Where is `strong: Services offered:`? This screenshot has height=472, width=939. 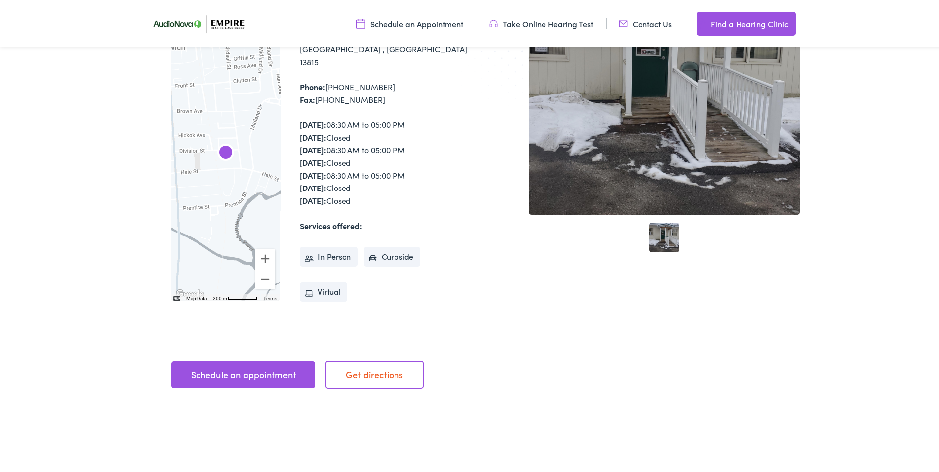
strong: Services offered: is located at coordinates (331, 224).